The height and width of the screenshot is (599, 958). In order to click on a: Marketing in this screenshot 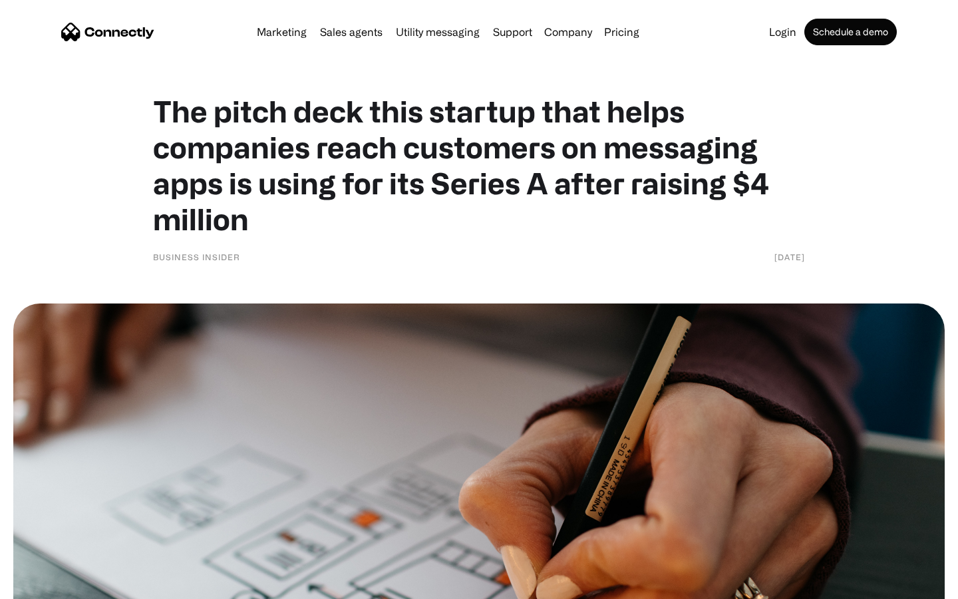, I will do `click(281, 32)`.